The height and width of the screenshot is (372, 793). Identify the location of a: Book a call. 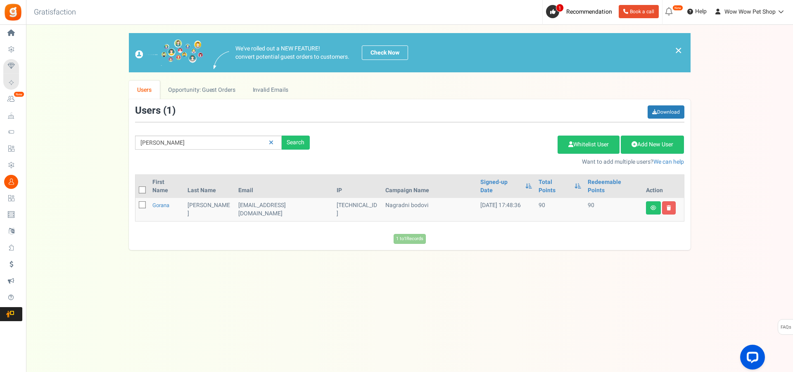
(639, 12).